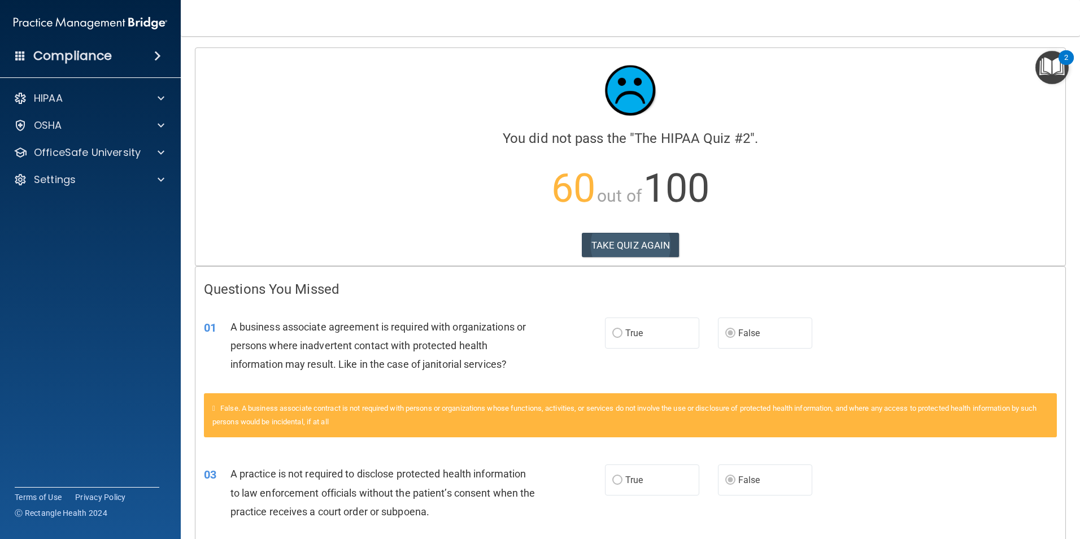  What do you see at coordinates (1052, 67) in the screenshot?
I see `button: Open Resource Center, 2 new notifications` at bounding box center [1052, 67].